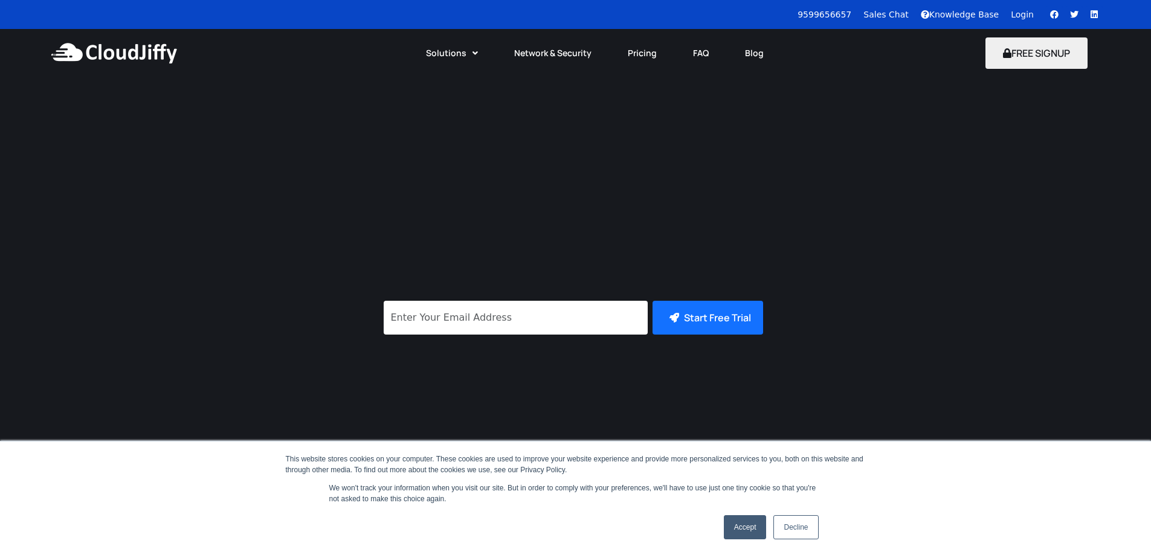 The image size is (1151, 555). I want to click on button: FREE SIGNUP, so click(1036, 53).